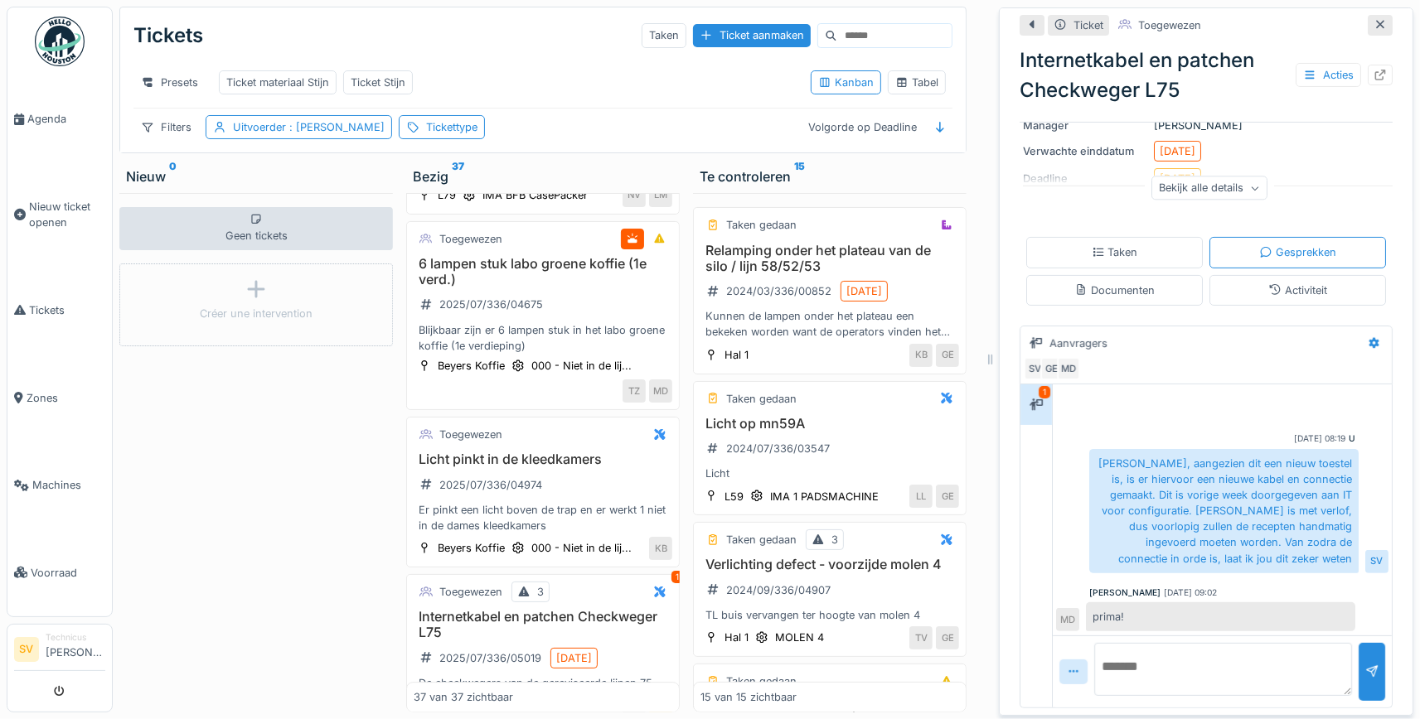 This screenshot has width=1420, height=719. What do you see at coordinates (634, 391) in the screenshot?
I see `div: TZ` at bounding box center [634, 391].